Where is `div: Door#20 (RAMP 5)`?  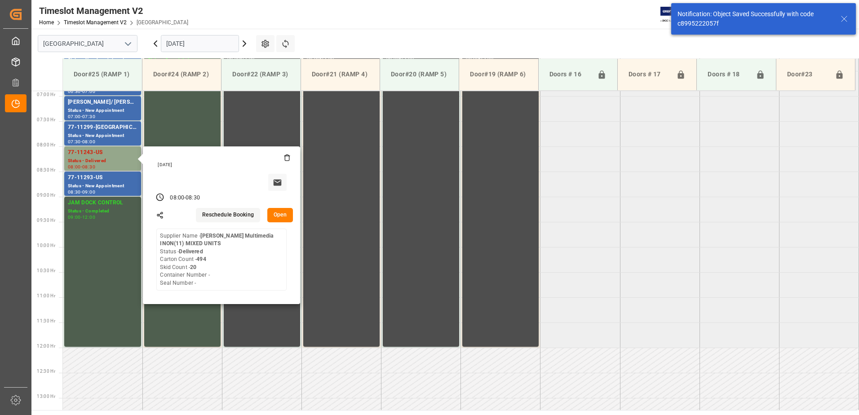 div: Door#20 (RAMP 5) is located at coordinates (419, 74).